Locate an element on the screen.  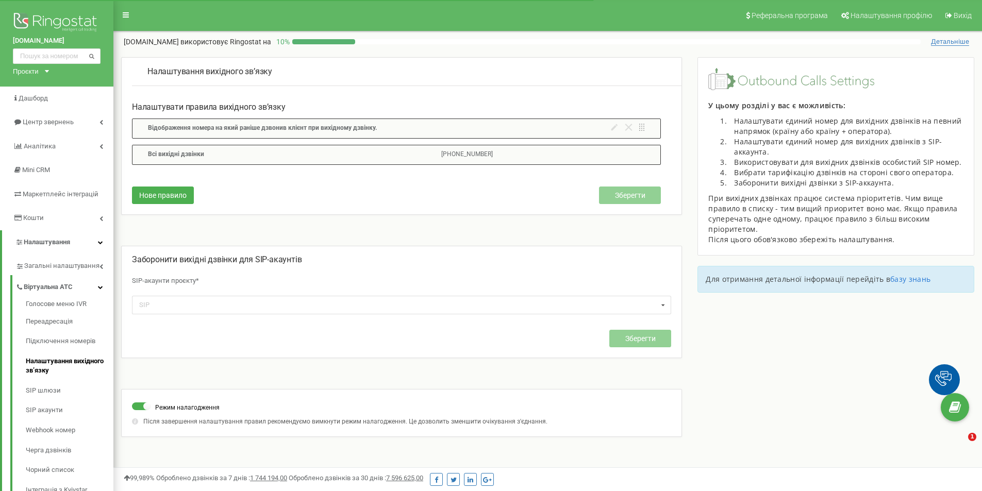
img: image is located at coordinates (791, 79).